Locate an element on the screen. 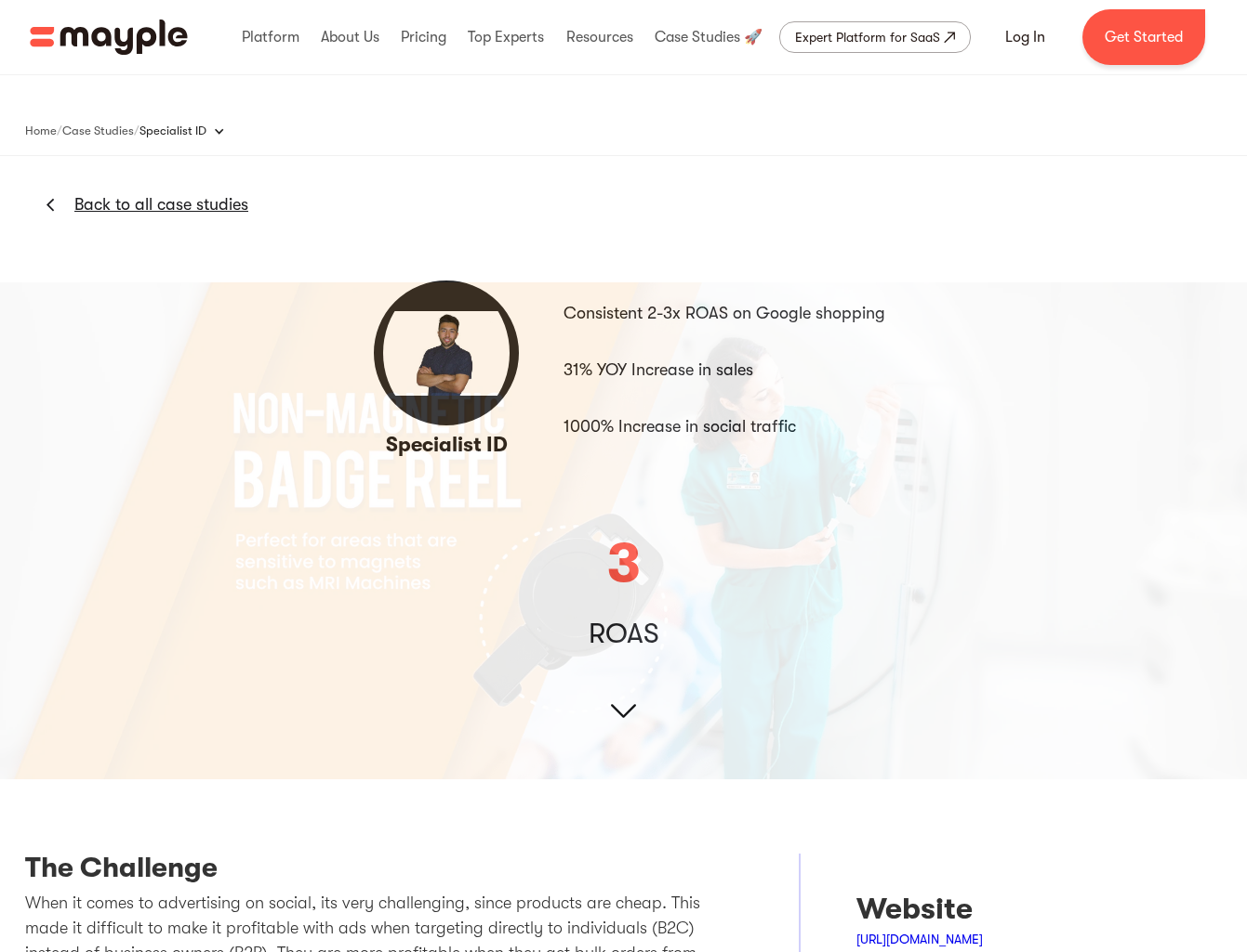 The height and width of the screenshot is (952, 1247). img: Mayple logo is located at coordinates (109, 37).